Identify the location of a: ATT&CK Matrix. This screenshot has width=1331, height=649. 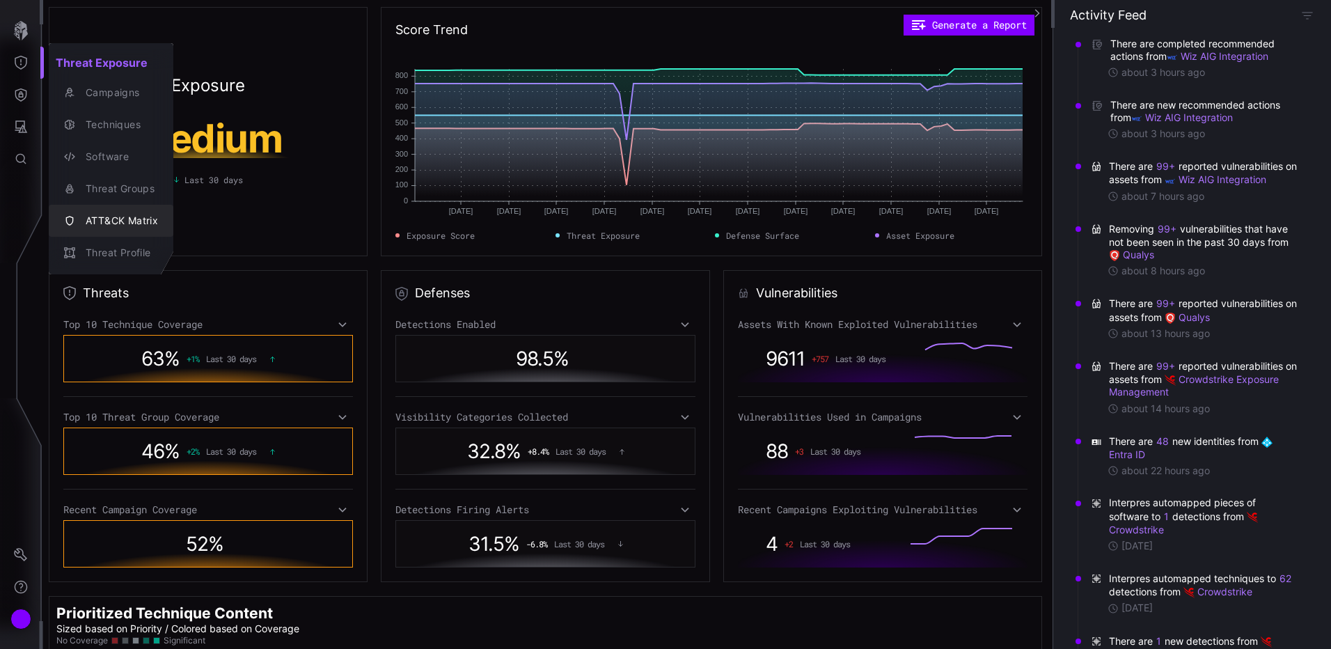
(111, 221).